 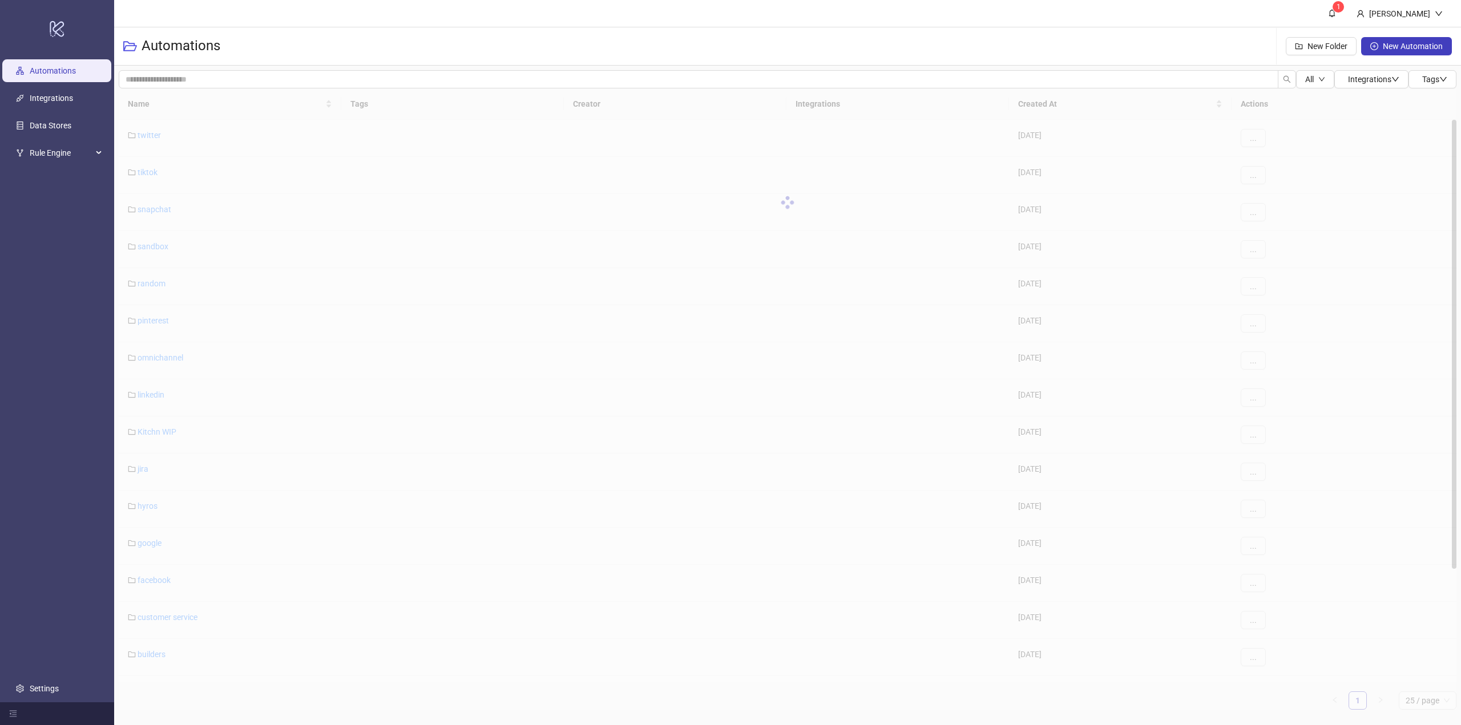 I want to click on span: Integrations, so click(x=1374, y=79).